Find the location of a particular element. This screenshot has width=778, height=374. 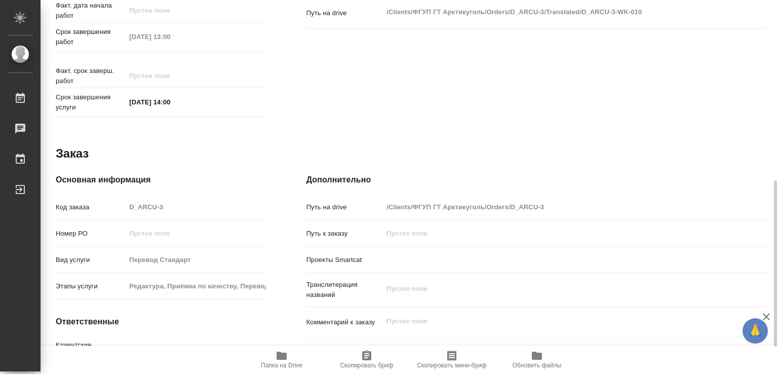

button: Обновить файлы is located at coordinates (537, 359).